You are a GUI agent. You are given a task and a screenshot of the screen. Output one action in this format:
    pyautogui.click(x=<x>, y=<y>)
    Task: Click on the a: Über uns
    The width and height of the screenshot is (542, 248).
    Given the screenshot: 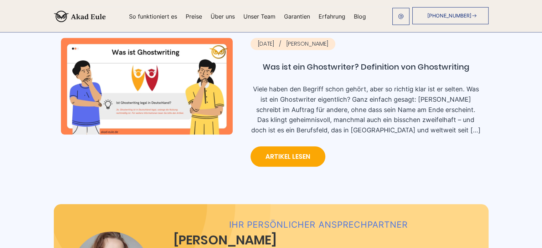 What is the action you would take?
    pyautogui.click(x=223, y=16)
    